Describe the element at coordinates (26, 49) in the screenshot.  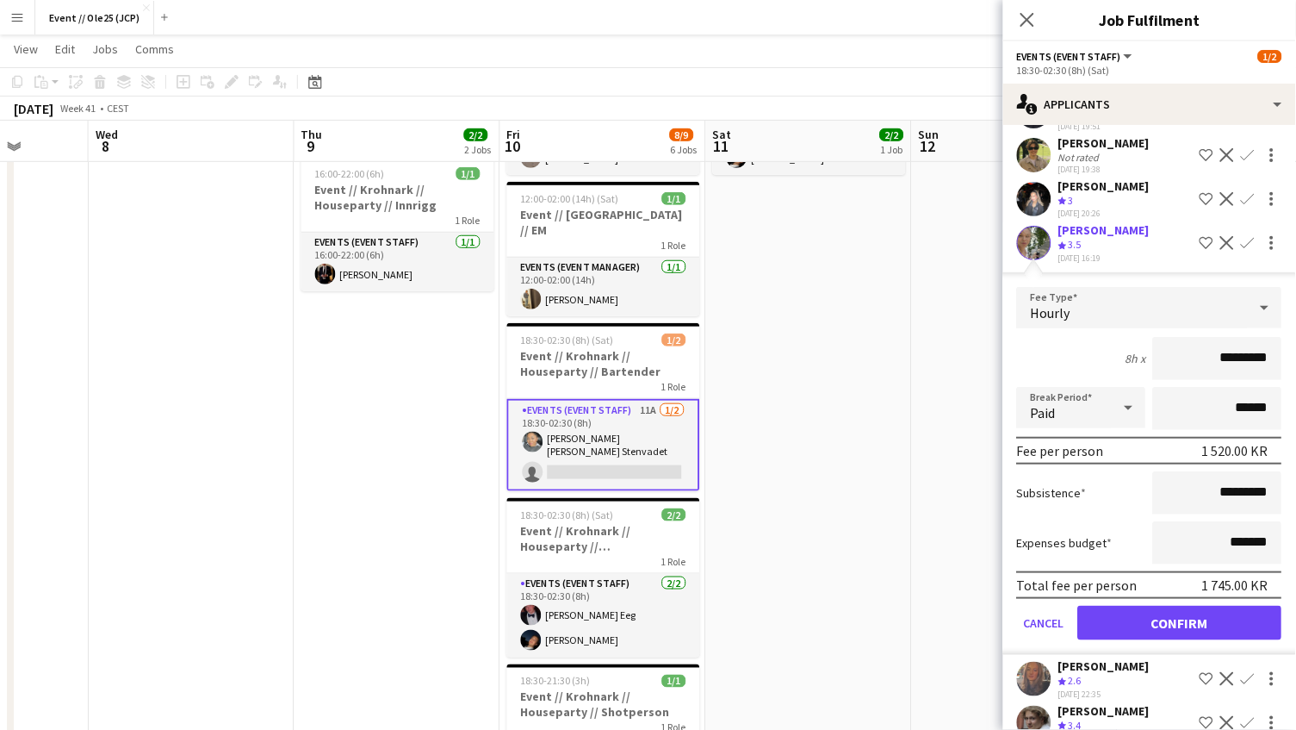
I see `a: View` at that location.